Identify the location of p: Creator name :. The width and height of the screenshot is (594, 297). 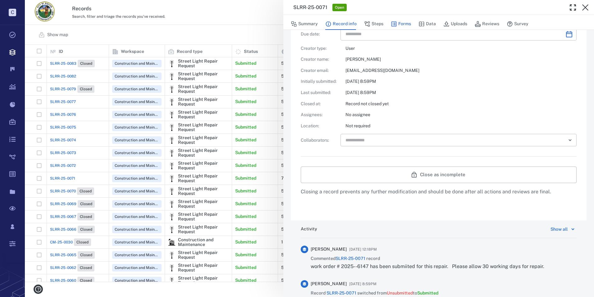
(320, 59).